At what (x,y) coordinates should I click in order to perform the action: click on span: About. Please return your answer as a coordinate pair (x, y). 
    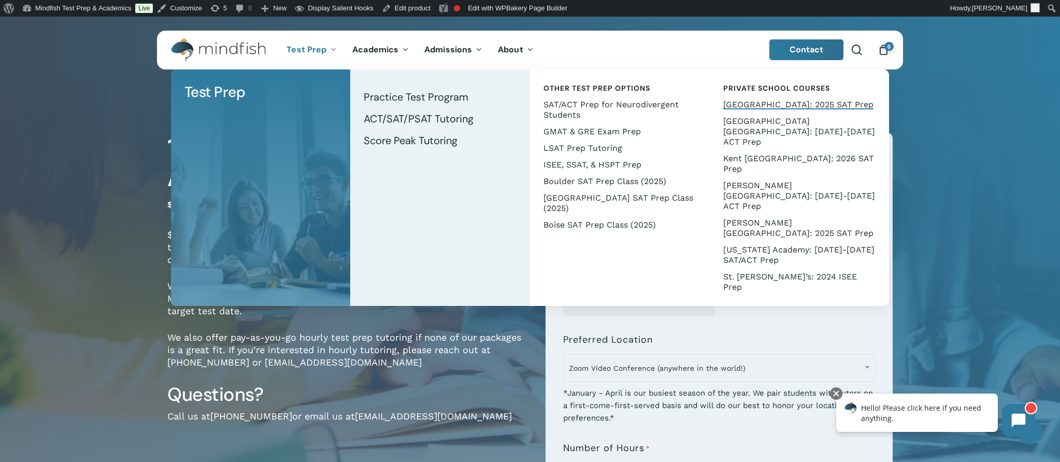
    Looking at the image, I should click on (510, 49).